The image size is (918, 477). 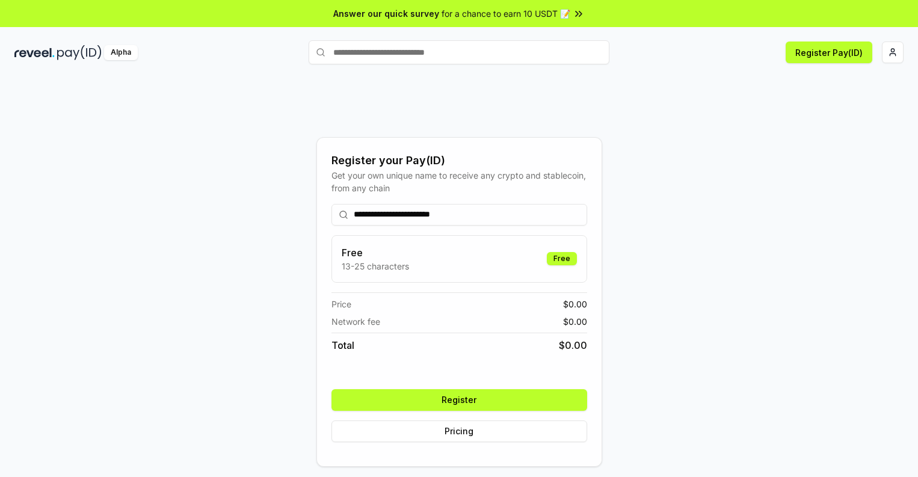 I want to click on span: Answer our quick survey, so click(x=386, y=13).